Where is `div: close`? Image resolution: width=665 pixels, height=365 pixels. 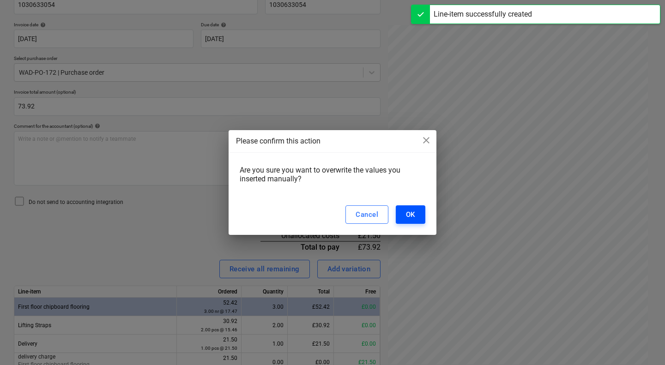
div: close is located at coordinates (426, 142).